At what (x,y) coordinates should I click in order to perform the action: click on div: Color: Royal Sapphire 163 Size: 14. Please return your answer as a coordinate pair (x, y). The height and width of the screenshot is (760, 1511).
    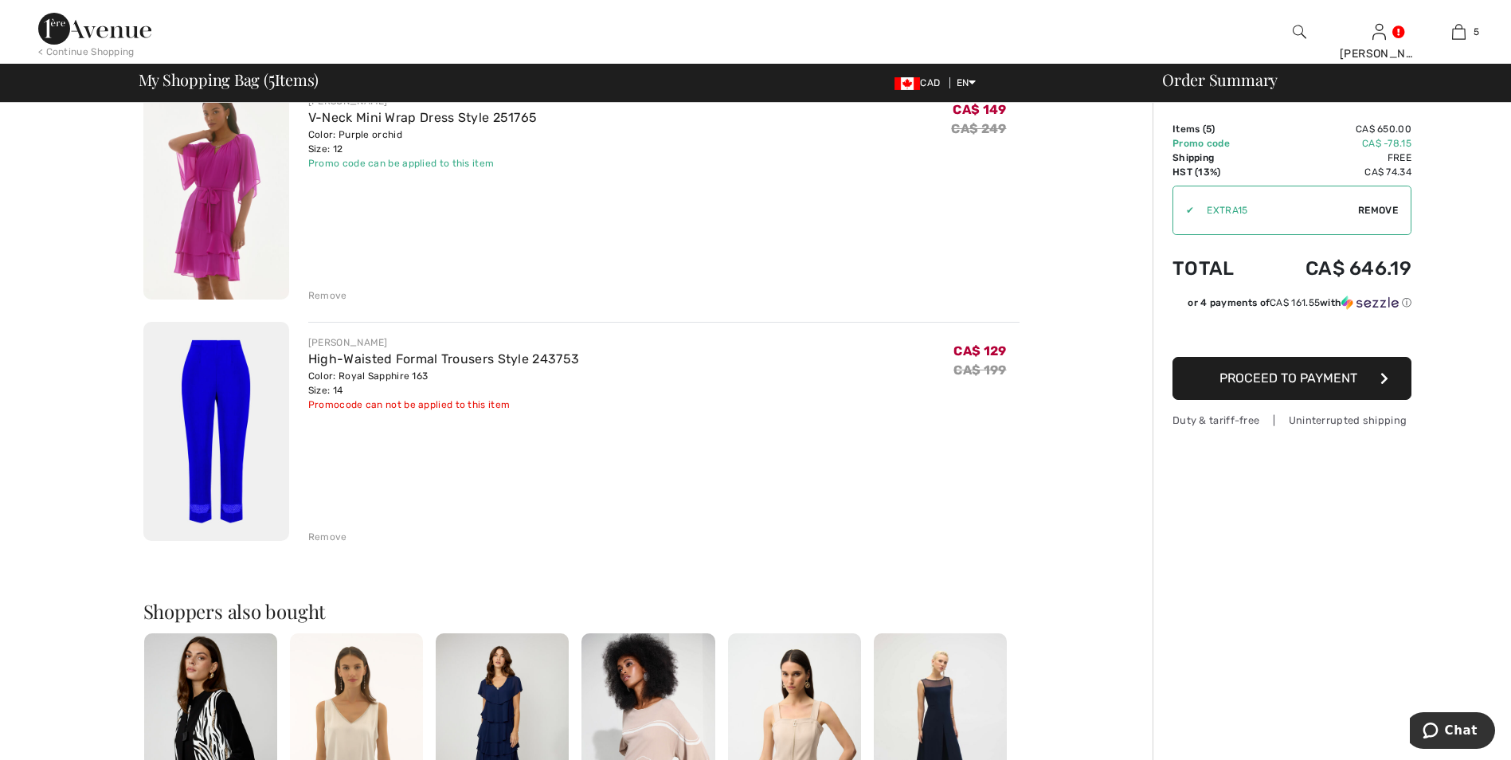
    Looking at the image, I should click on (444, 383).